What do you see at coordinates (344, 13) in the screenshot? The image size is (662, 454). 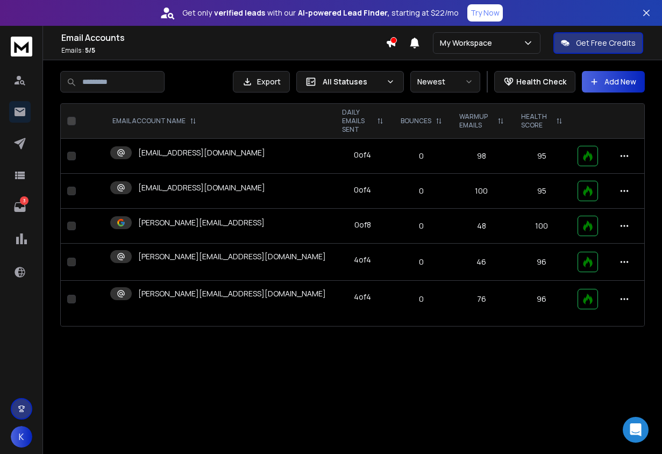 I see `strong: AI-powered Lead Finder,` at bounding box center [344, 13].